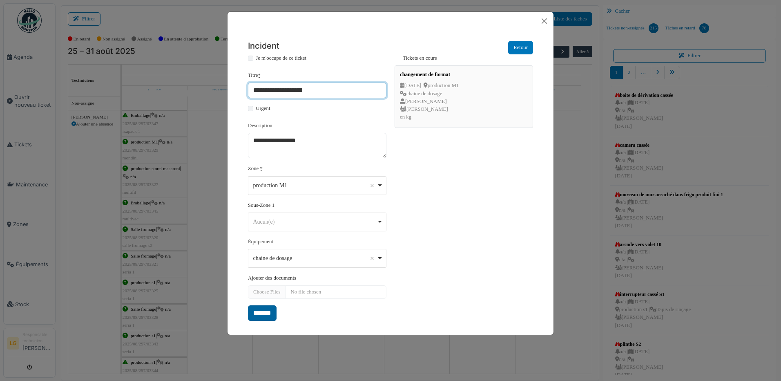 The image size is (781, 381). What do you see at coordinates (464, 117) in the screenshot?
I see `p: en kg` at bounding box center [464, 117].